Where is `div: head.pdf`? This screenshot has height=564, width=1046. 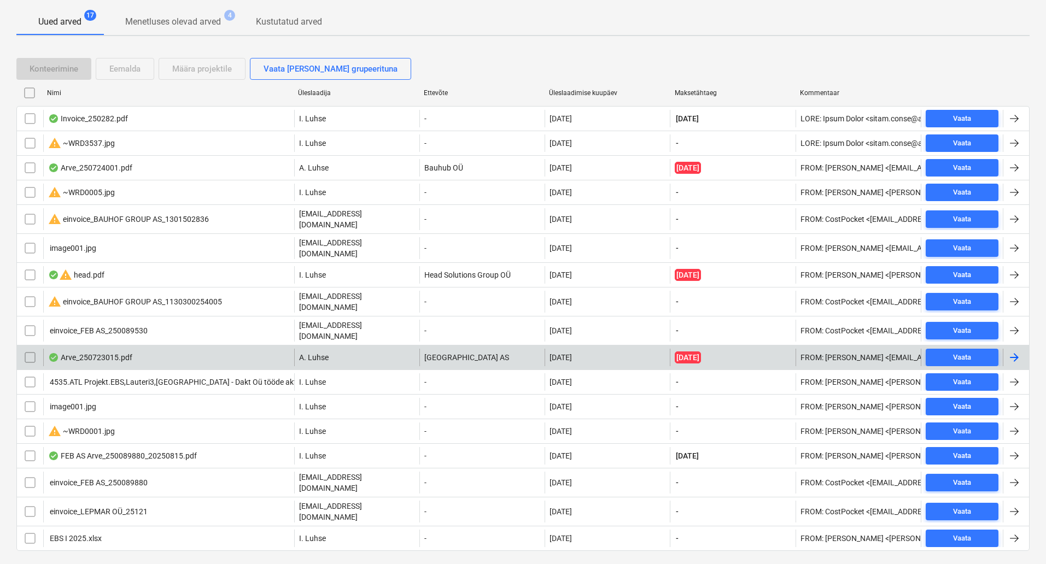 div: head.pdf is located at coordinates (76, 275).